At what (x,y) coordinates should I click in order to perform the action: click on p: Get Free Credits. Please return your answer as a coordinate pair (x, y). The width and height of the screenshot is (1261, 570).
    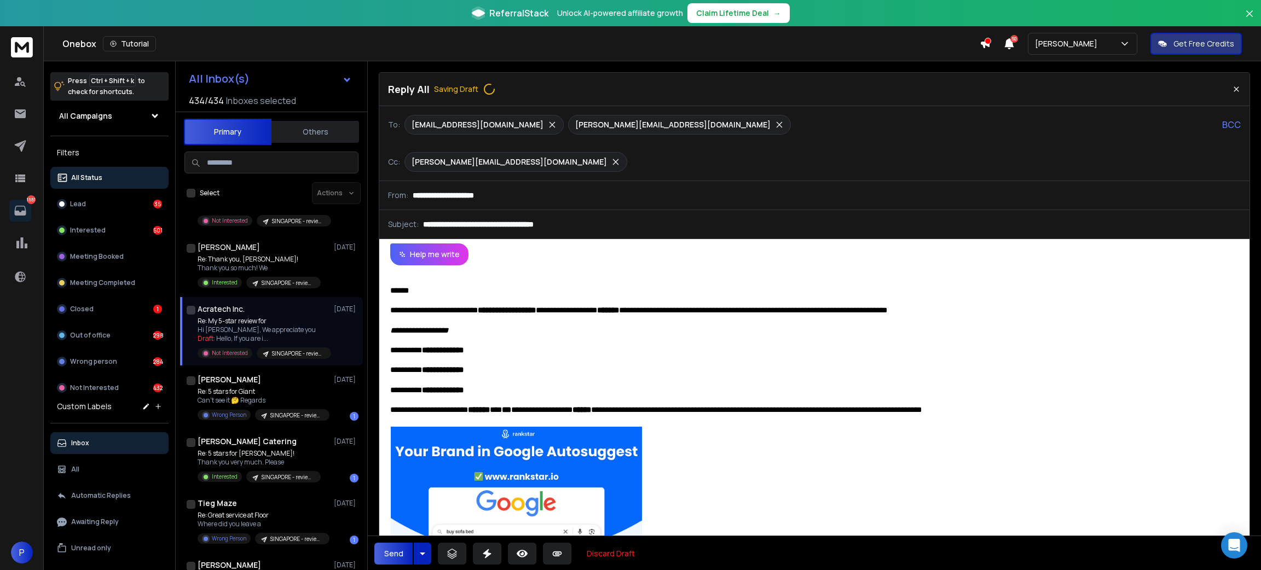
    Looking at the image, I should click on (1204, 44).